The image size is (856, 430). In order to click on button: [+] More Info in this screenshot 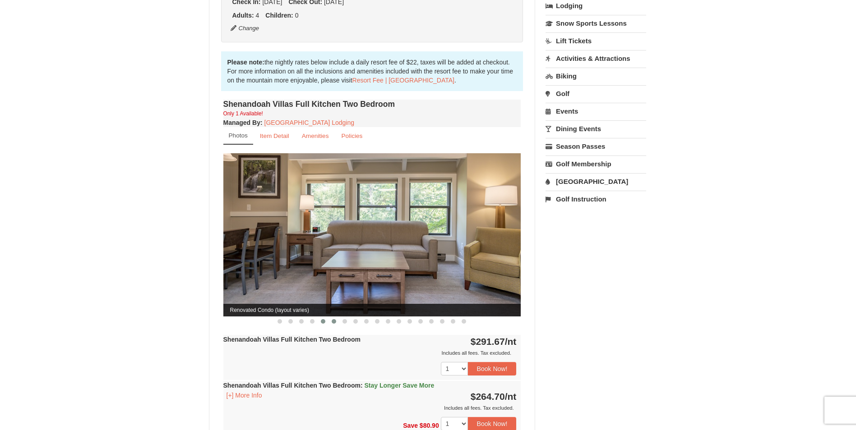, I will do `click(244, 396)`.